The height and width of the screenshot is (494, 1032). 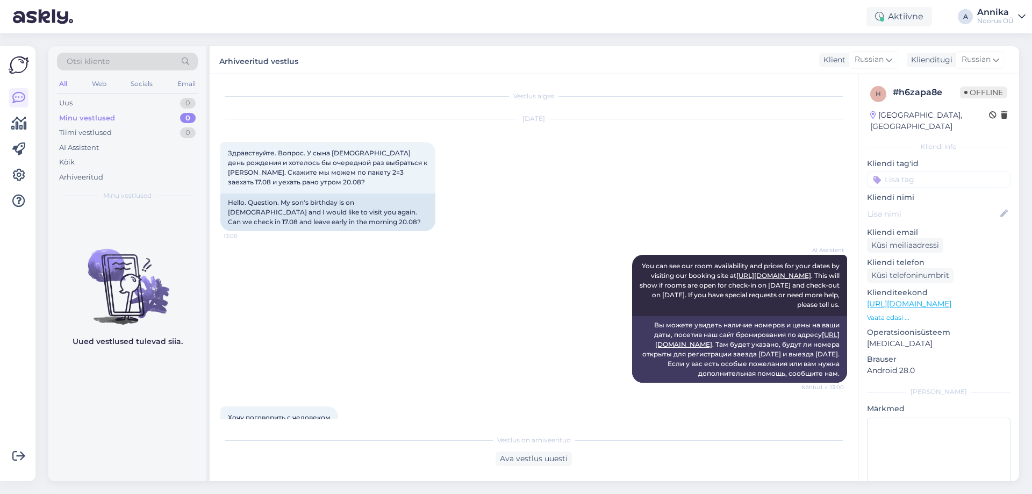 What do you see at coordinates (822, 387) in the screenshot?
I see `span: Nähtud ✓ 13:00` at bounding box center [822, 387].